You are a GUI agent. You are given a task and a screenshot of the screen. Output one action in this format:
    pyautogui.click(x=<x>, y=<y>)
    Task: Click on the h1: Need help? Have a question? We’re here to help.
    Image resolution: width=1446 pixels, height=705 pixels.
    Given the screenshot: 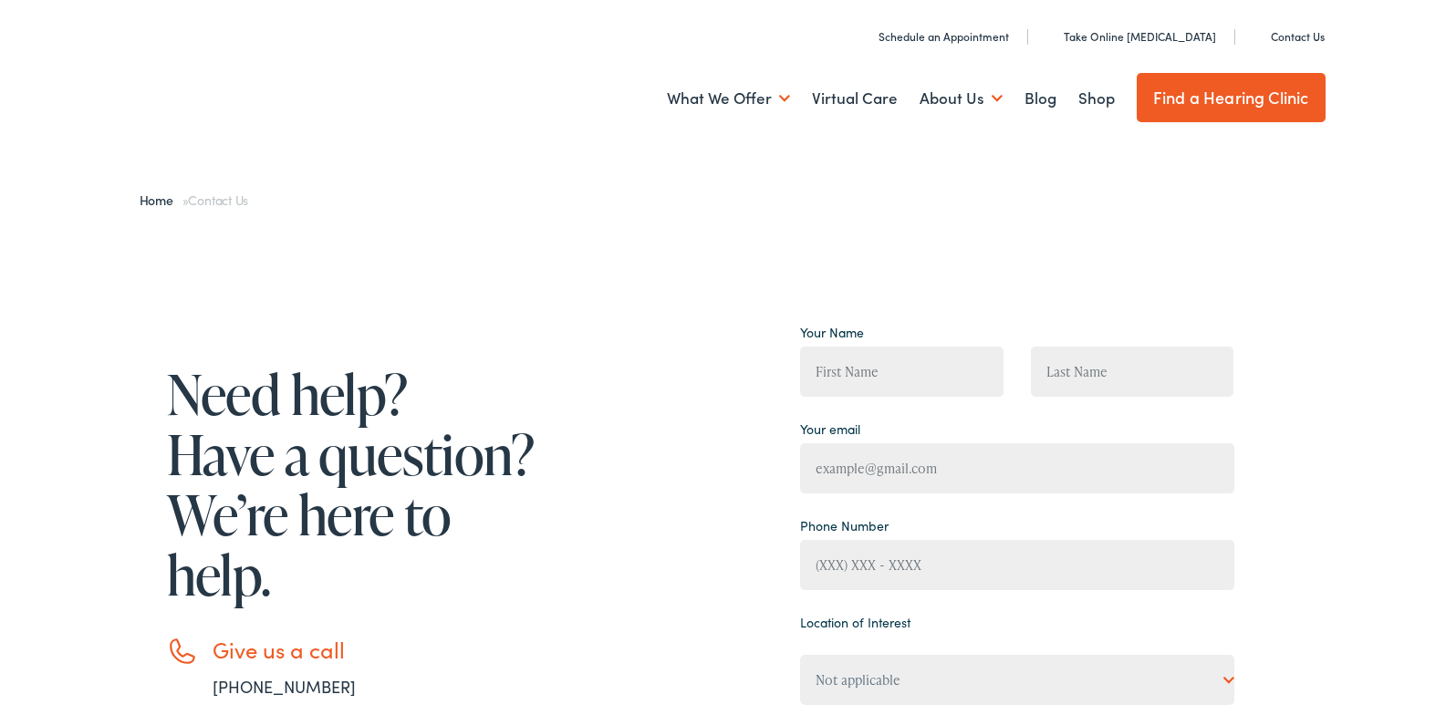 What is the action you would take?
    pyautogui.click(x=354, y=484)
    